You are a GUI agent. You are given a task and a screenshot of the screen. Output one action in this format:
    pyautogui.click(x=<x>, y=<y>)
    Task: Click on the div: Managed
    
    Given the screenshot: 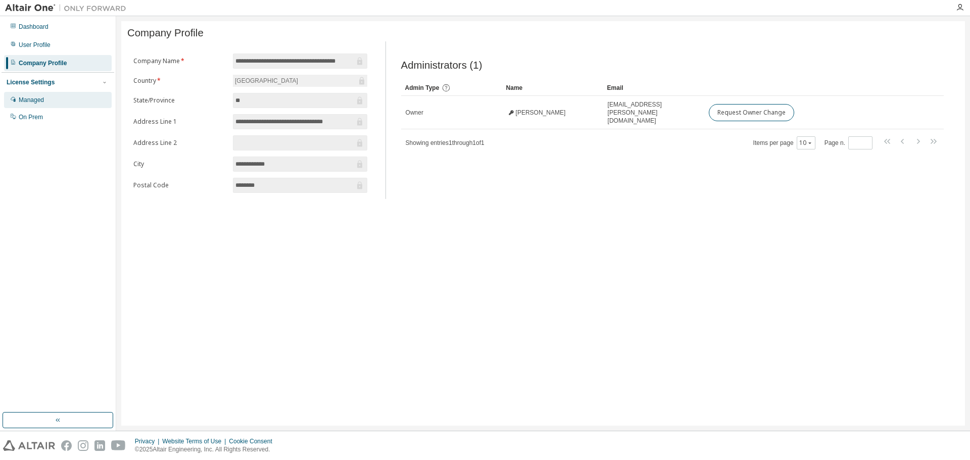 What is the action you would take?
    pyautogui.click(x=31, y=100)
    